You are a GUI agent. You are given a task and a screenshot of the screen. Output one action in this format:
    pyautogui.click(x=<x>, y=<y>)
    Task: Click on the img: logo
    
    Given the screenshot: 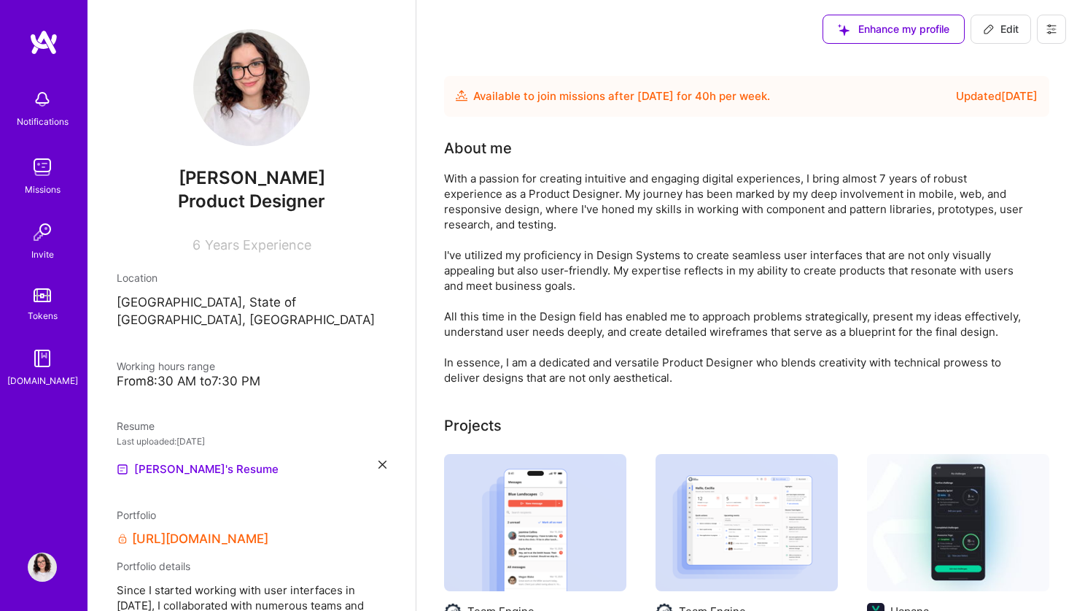 What is the action you would take?
    pyautogui.click(x=44, y=42)
    